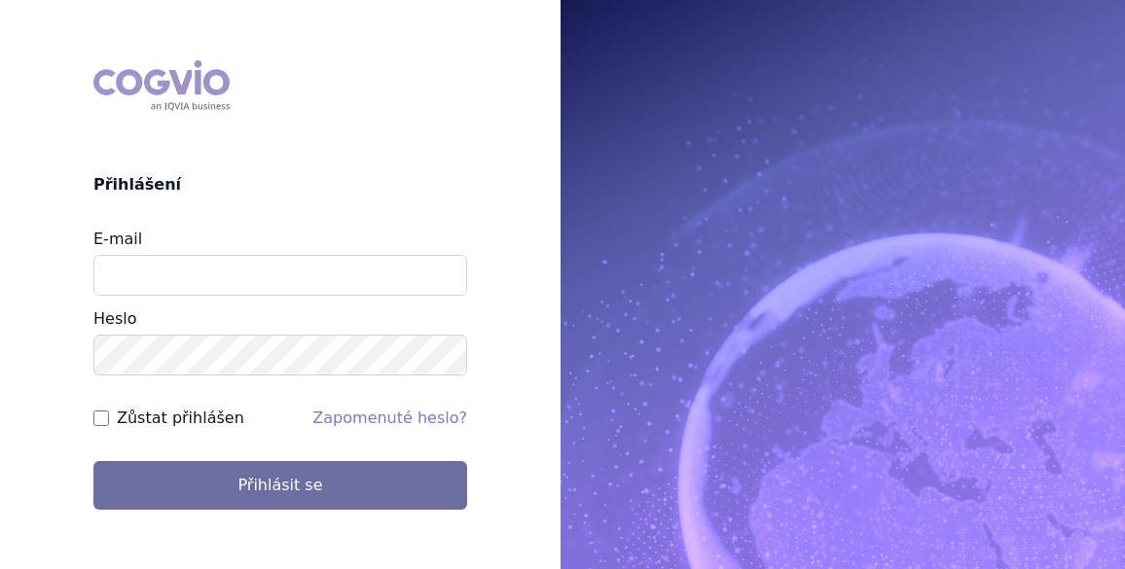 This screenshot has height=569, width=1125. What do you see at coordinates (115, 318) in the screenshot?
I see `label: Heslo` at bounding box center [115, 318].